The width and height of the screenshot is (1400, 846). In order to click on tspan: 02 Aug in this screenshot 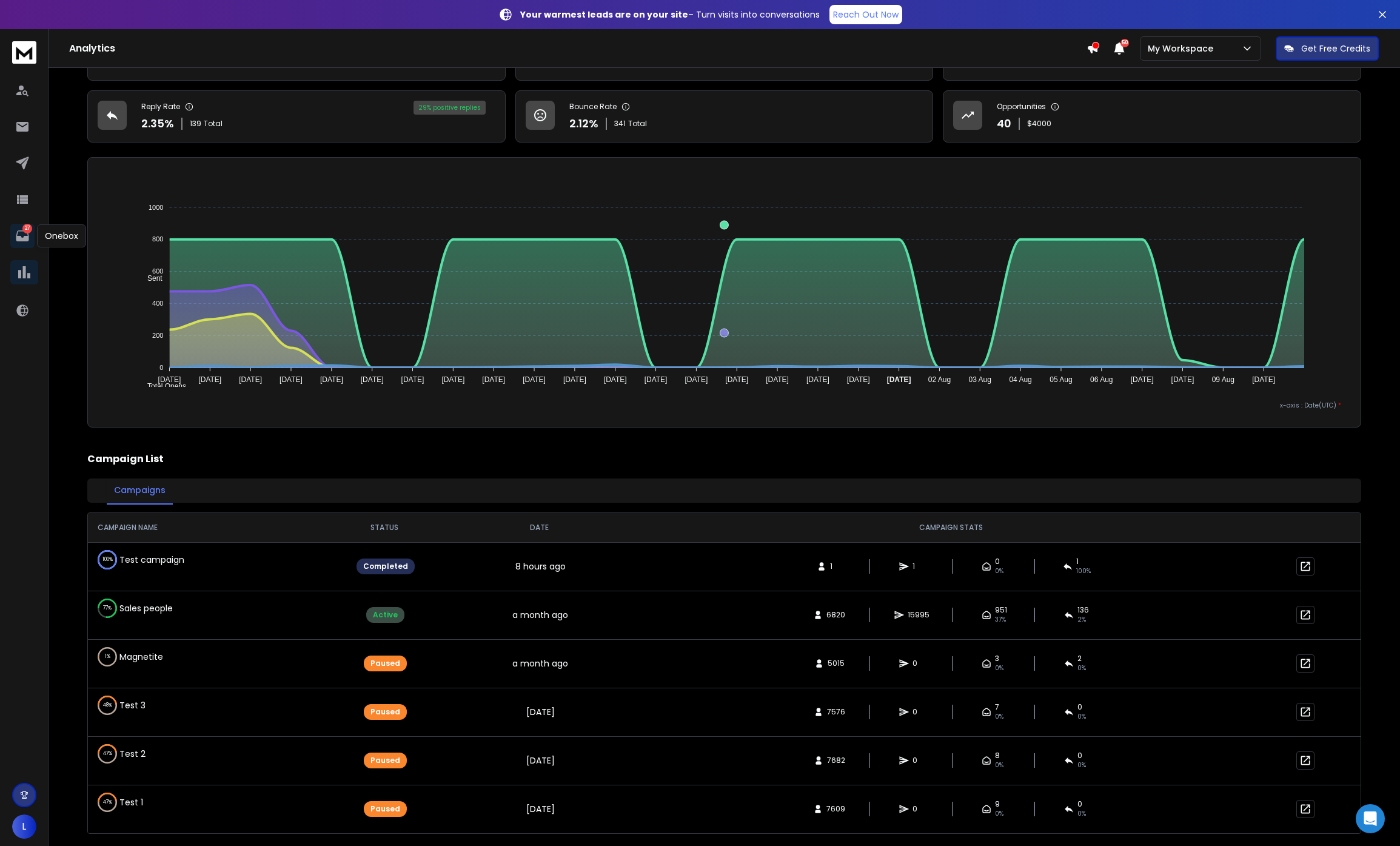, I will do `click(939, 379)`.